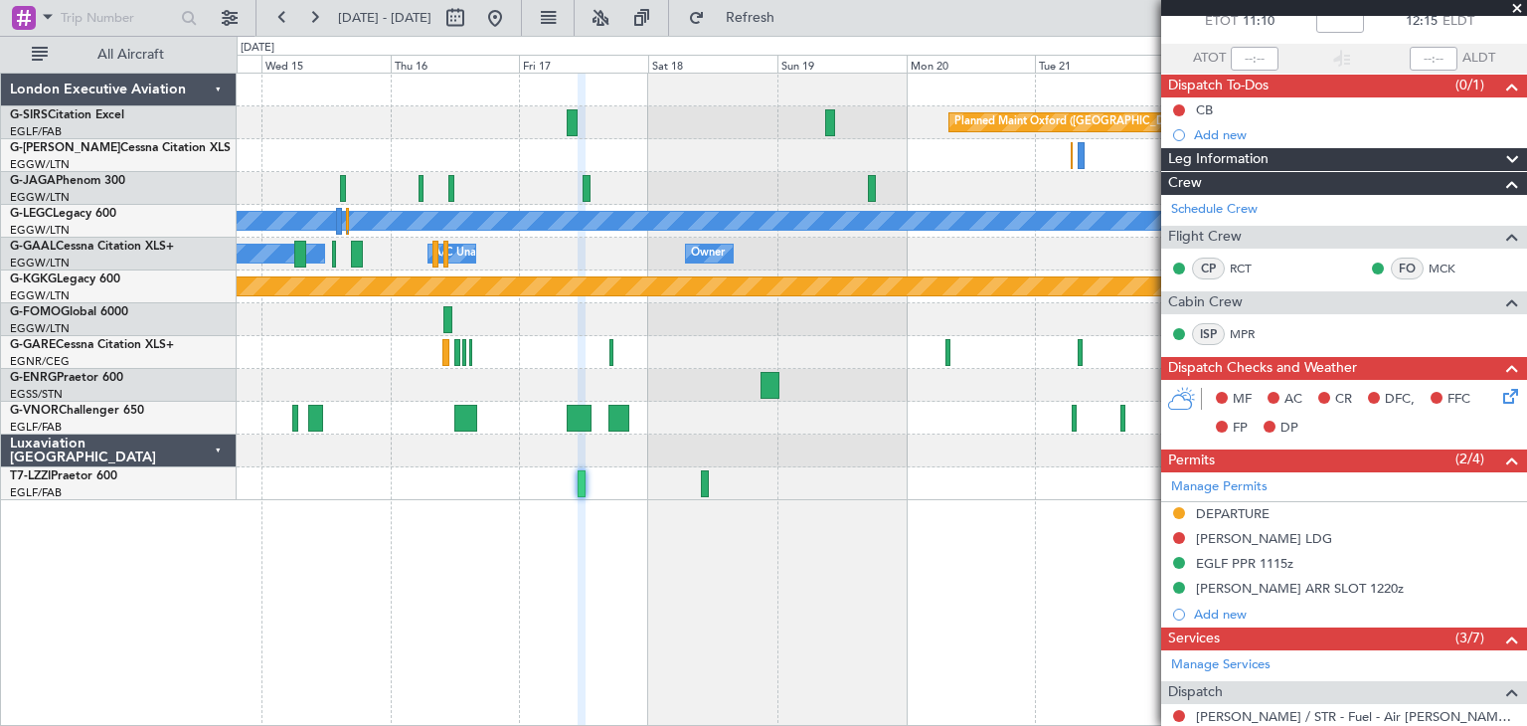 This screenshot has width=1527, height=726. Describe the element at coordinates (1191, 460) in the screenshot. I see `span: Permits` at that location.